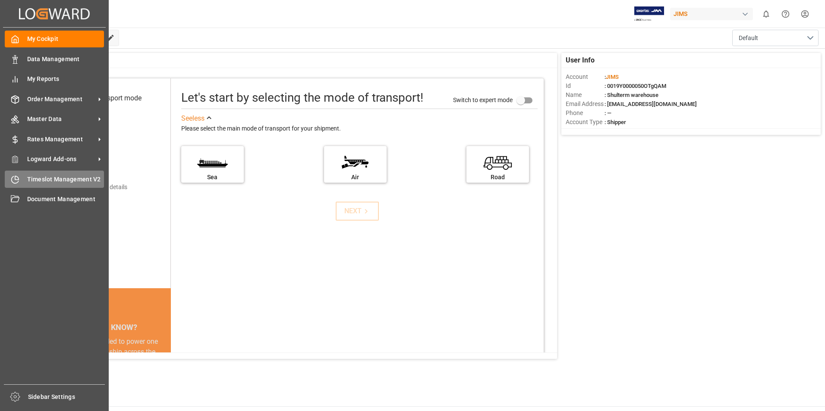  Describe the element at coordinates (765, 14) in the screenshot. I see `button: show 0 new notifications` at that location.